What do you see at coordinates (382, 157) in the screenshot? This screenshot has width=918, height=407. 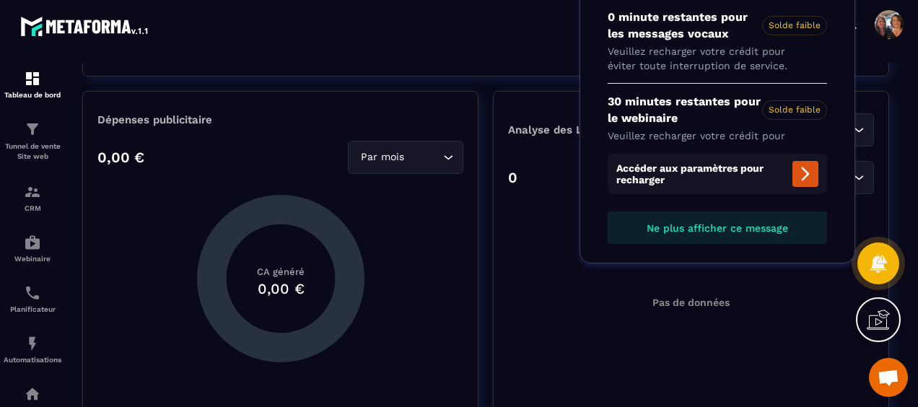 I see `span: Par mois` at bounding box center [382, 157].